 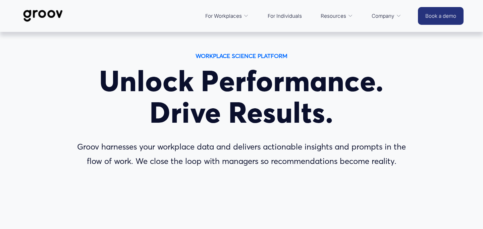 What do you see at coordinates (383, 16) in the screenshot?
I see `span: Company` at bounding box center [383, 16].